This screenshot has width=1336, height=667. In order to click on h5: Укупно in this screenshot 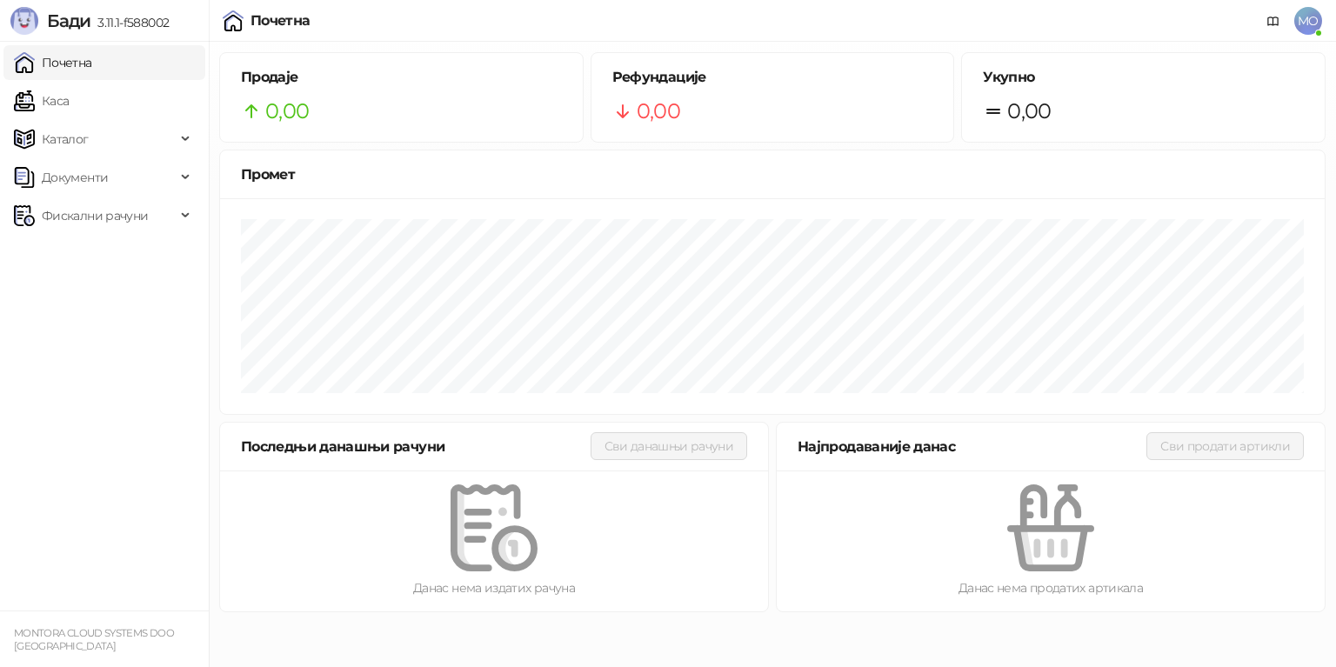, I will do `click(1143, 77)`.